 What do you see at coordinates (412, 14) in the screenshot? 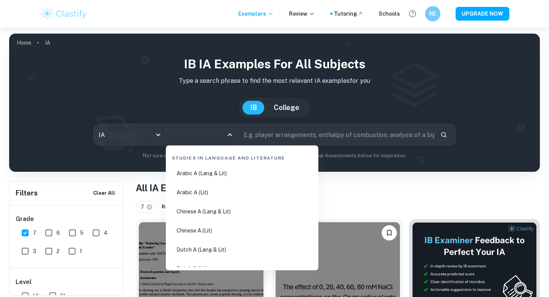
I see `button: Help and Feedback` at bounding box center [412, 14].